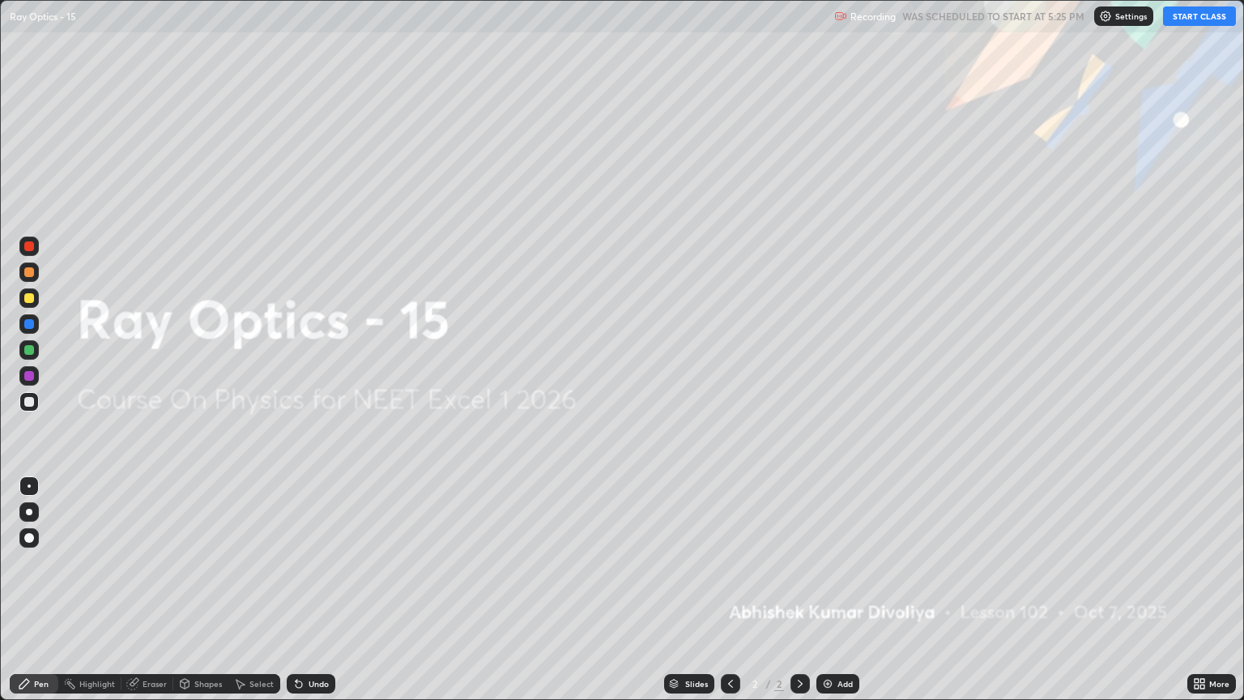 This screenshot has height=700, width=1244. What do you see at coordinates (841, 16) in the screenshot?
I see `img: recording.375f2c34.svg` at bounding box center [841, 16].